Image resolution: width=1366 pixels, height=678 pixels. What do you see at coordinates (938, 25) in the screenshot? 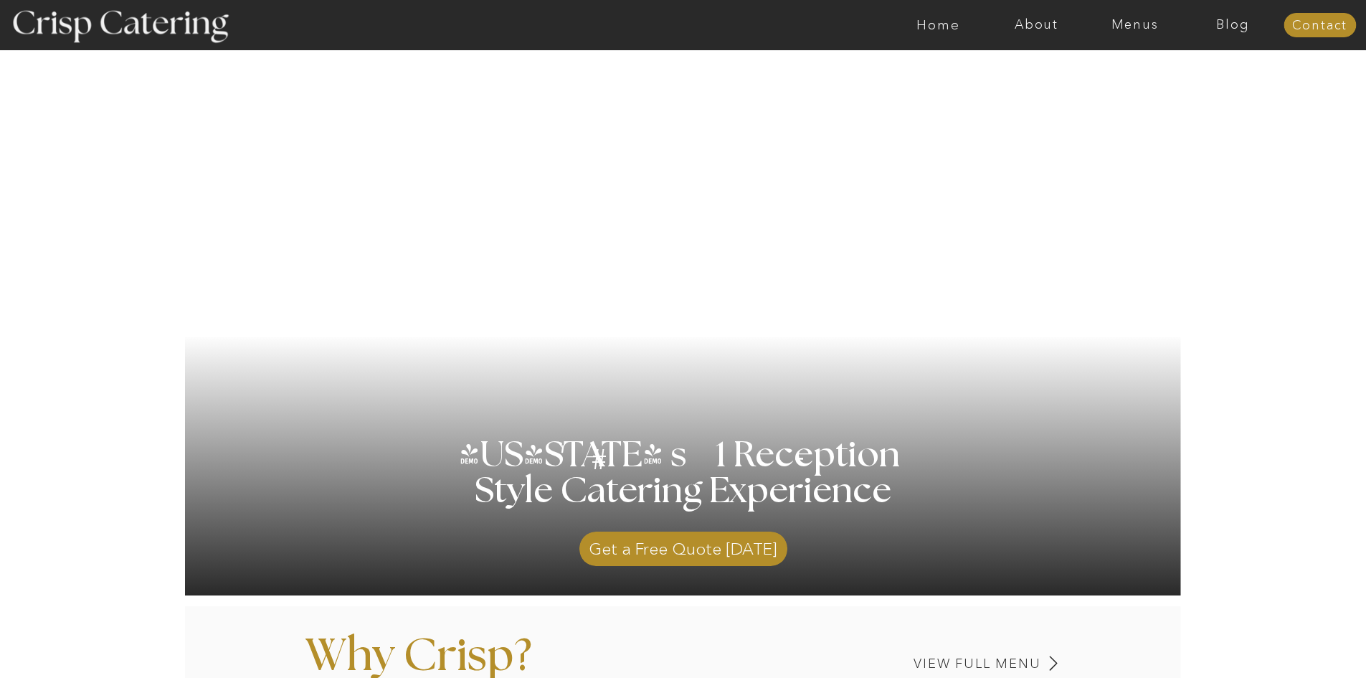
I see `nav: Home` at bounding box center [938, 25].